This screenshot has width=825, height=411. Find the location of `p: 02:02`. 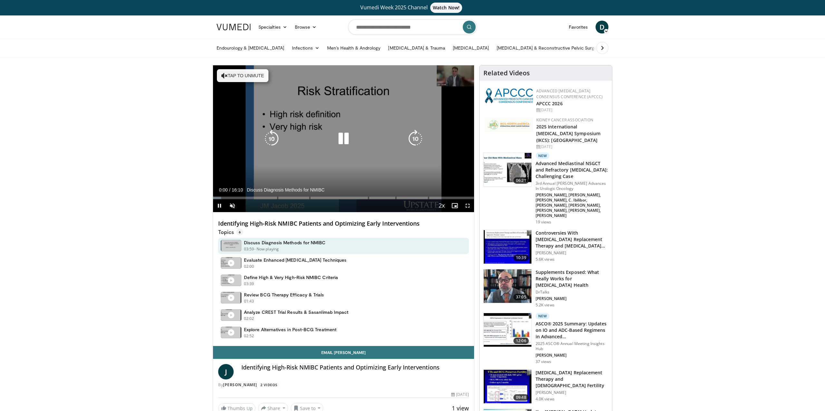

p: 02:02 is located at coordinates (249, 319).